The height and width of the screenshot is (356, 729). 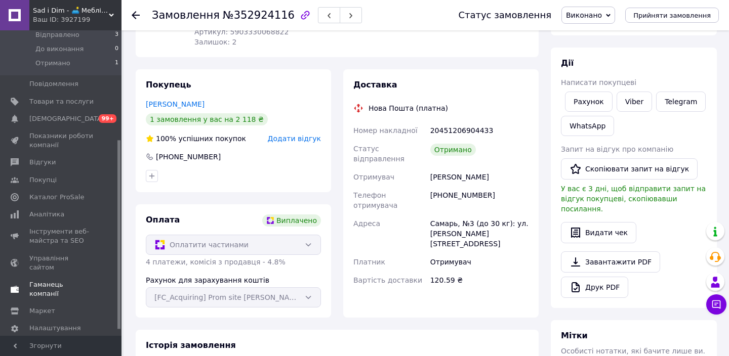 What do you see at coordinates (367, 224) in the screenshot?
I see `span: Адреса` at bounding box center [367, 224].